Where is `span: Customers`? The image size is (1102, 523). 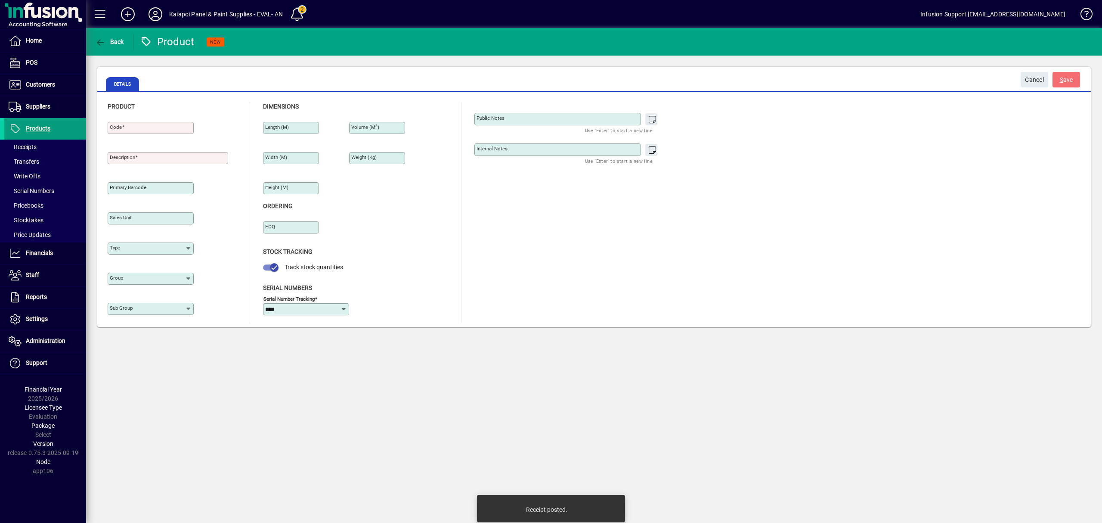 span: Customers is located at coordinates (40, 84).